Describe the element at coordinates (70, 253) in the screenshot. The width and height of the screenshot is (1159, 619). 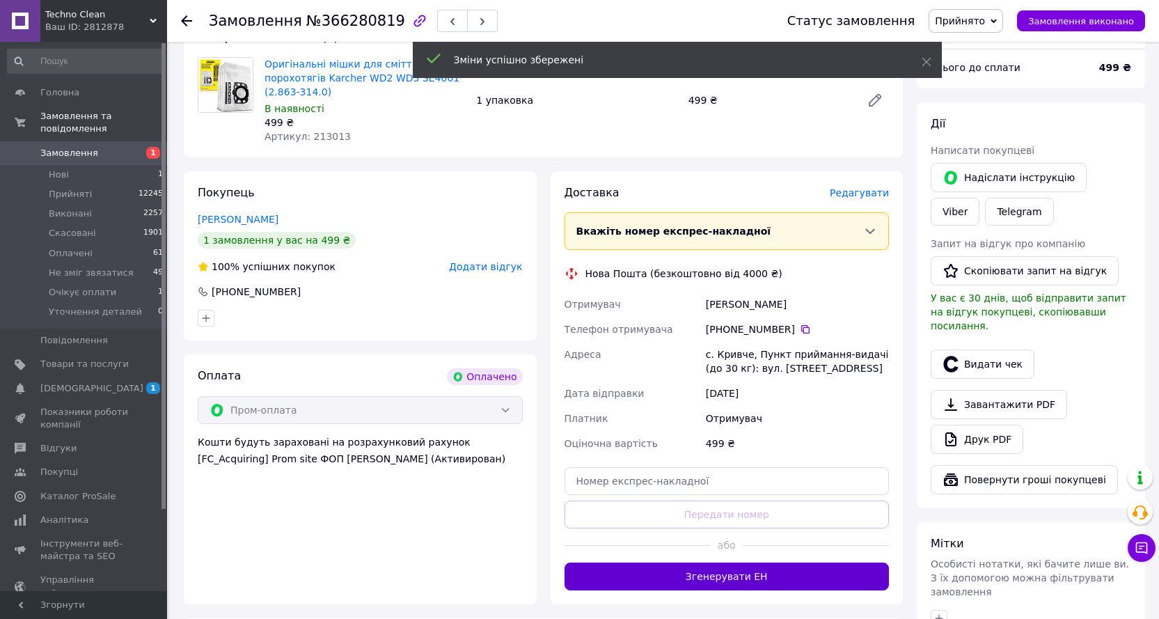
I see `span: Оплачені` at that location.